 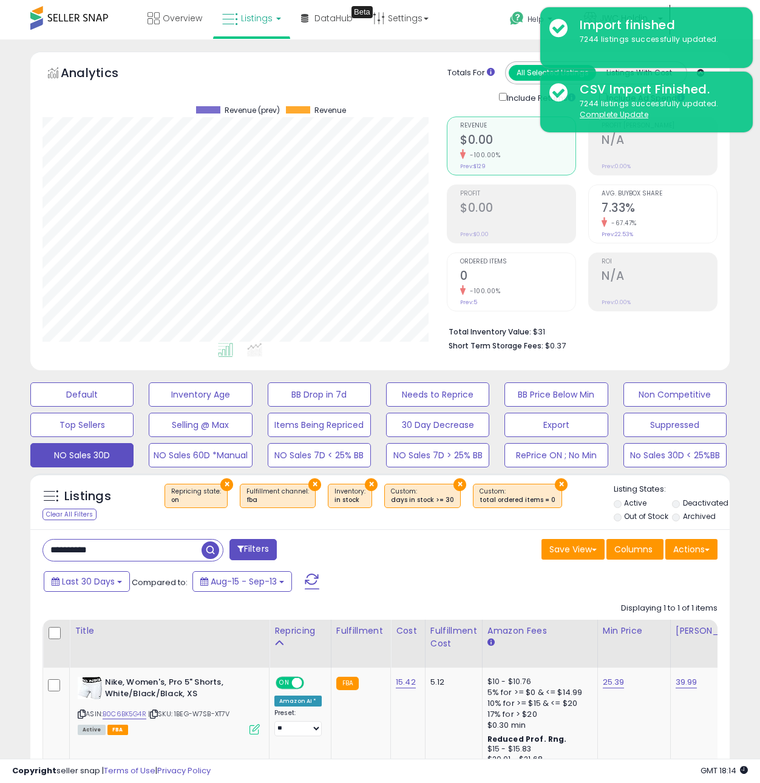 I want to click on span: All listings currently available for purchase on Amazon, so click(x=92, y=730).